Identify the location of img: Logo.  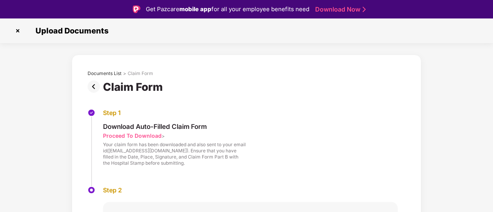
(136, 9).